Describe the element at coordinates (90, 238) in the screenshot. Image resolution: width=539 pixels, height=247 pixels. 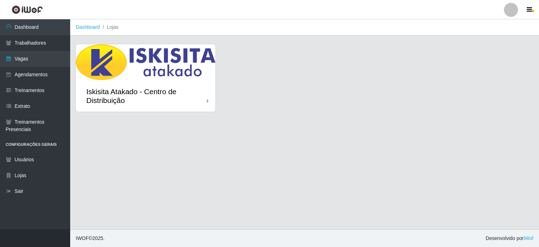
I see `span: © 2025 .` at that location.